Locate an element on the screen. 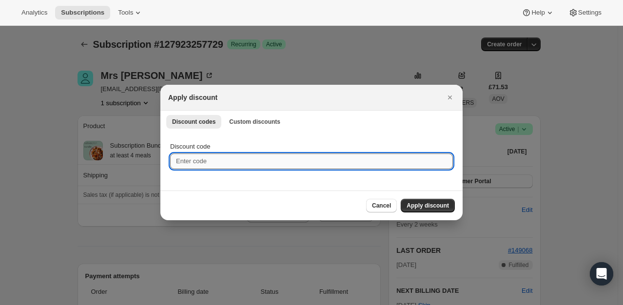 The height and width of the screenshot is (305, 623). button: Close is located at coordinates (450, 97).